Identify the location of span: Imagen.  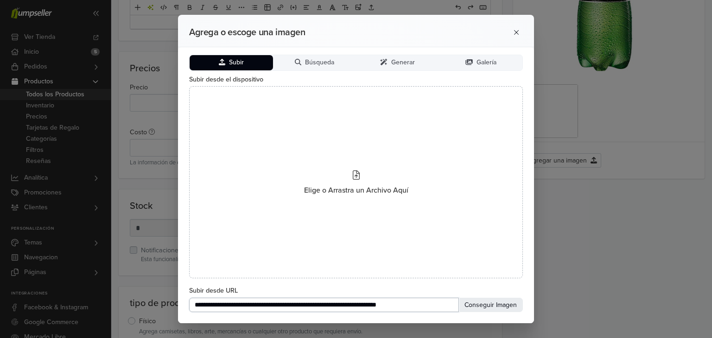
(505, 305).